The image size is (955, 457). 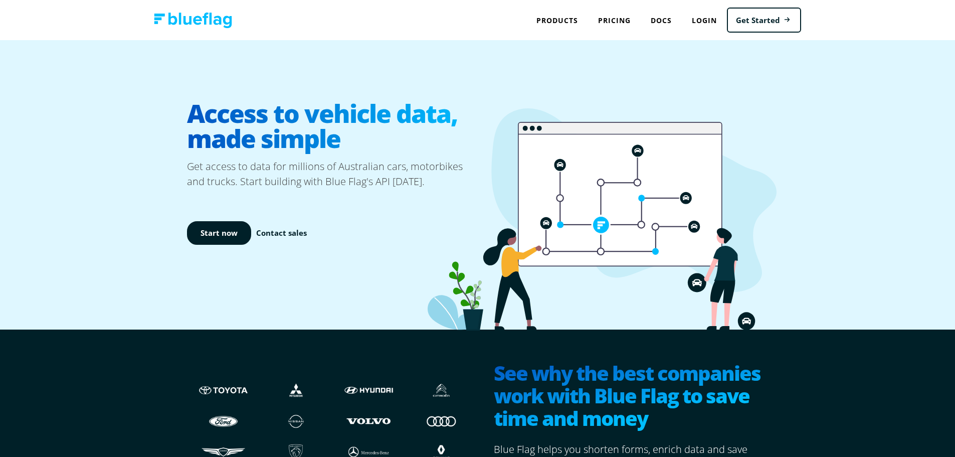 What do you see at coordinates (661, 20) in the screenshot?
I see `a: Docs` at bounding box center [661, 20].